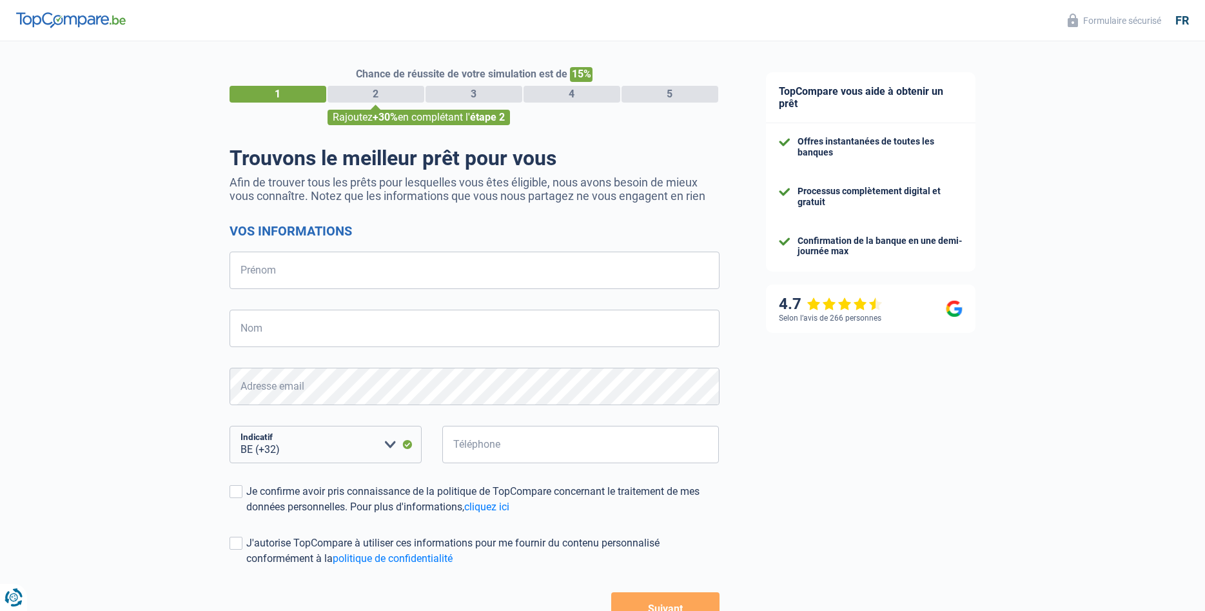 The image size is (1205, 611). I want to click on h1: Trouvons le meilleur prêt pour vous, so click(475, 158).